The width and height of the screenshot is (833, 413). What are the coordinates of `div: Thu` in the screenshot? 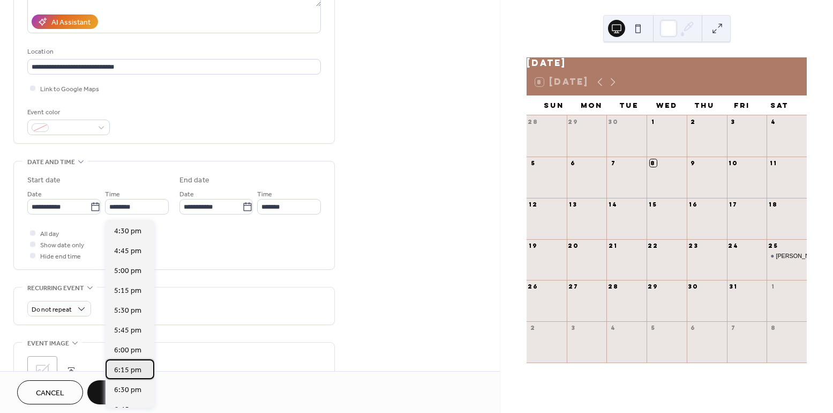 It's located at (704, 106).